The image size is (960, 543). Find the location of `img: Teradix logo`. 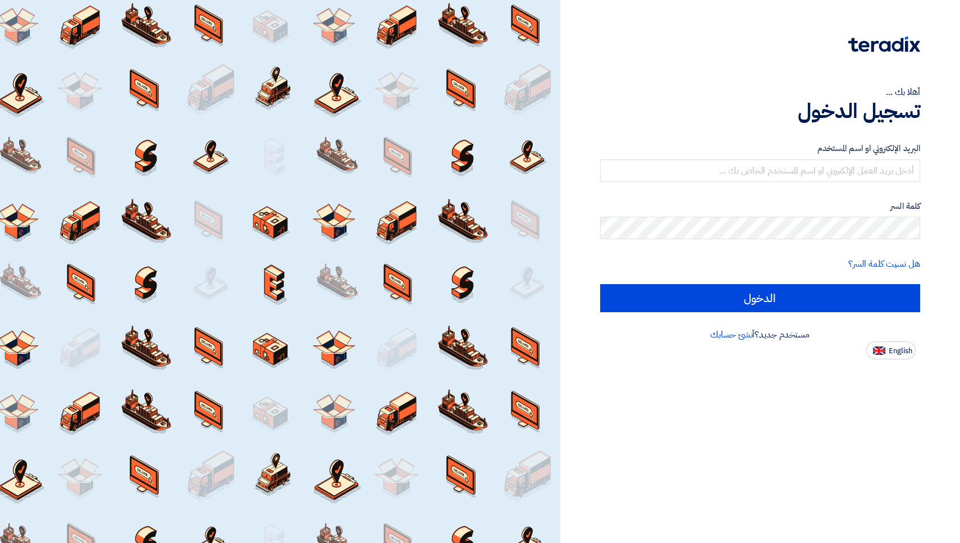

img: Teradix logo is located at coordinates (884, 44).